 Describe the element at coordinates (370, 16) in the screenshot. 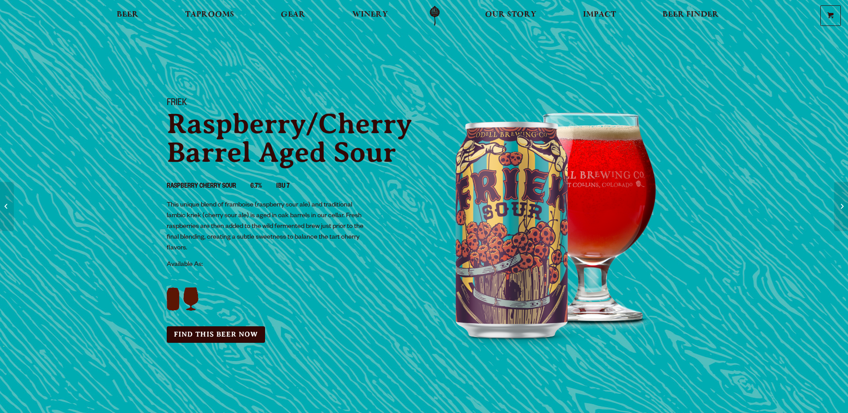

I see `a: Winery` at that location.